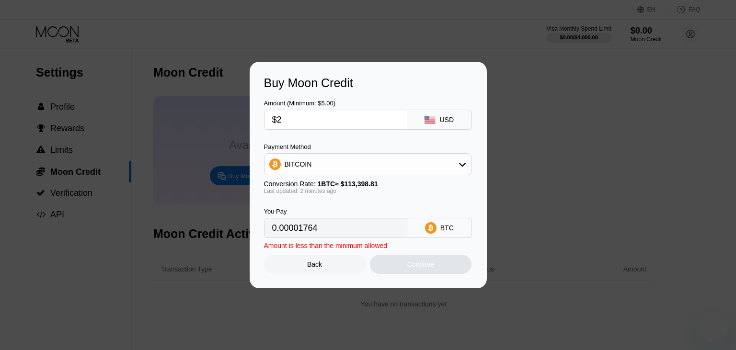  What do you see at coordinates (335, 211) in the screenshot?
I see `div: You Pay` at bounding box center [335, 211].